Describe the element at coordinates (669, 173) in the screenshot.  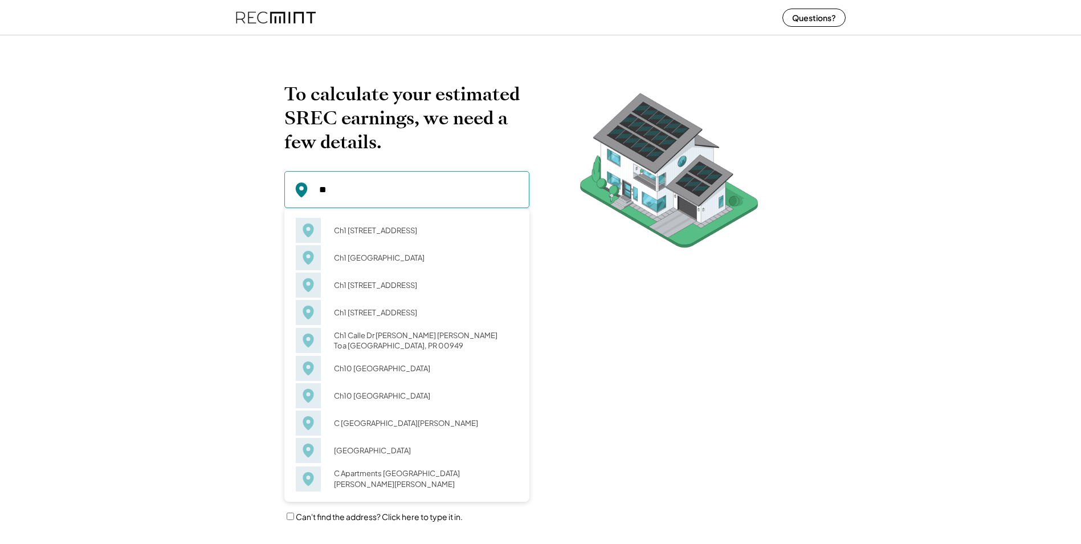
I see `img: RecMintArtboard%207.png` at that location.